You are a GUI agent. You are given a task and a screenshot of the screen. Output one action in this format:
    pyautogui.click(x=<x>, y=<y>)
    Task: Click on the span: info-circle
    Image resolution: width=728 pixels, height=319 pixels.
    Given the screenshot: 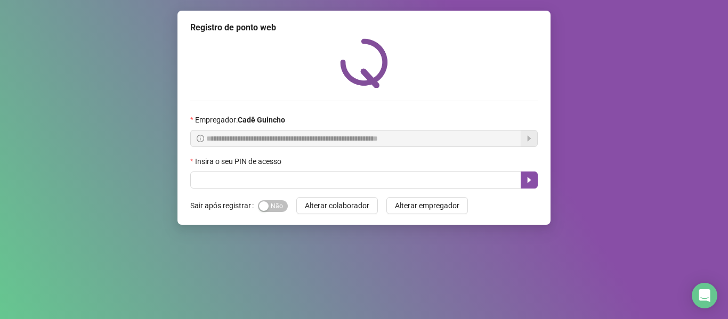 What is the action you would take?
    pyautogui.click(x=201, y=139)
    